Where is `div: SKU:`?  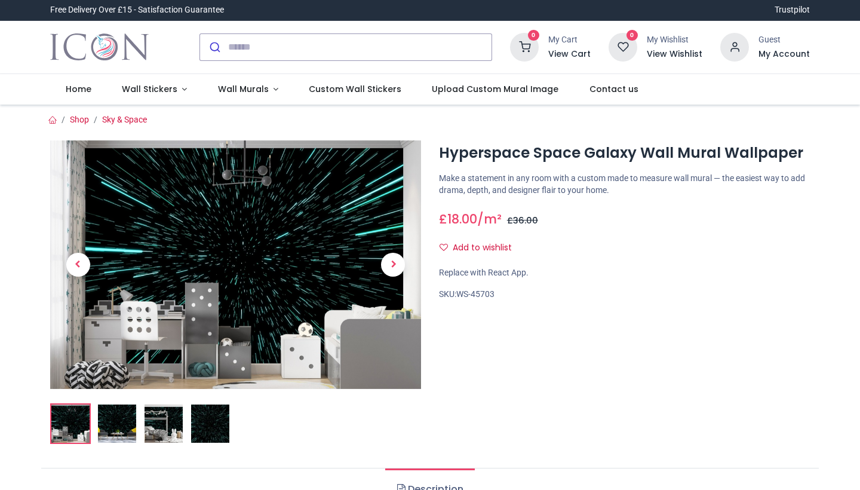
div: SKU: is located at coordinates (624, 294).